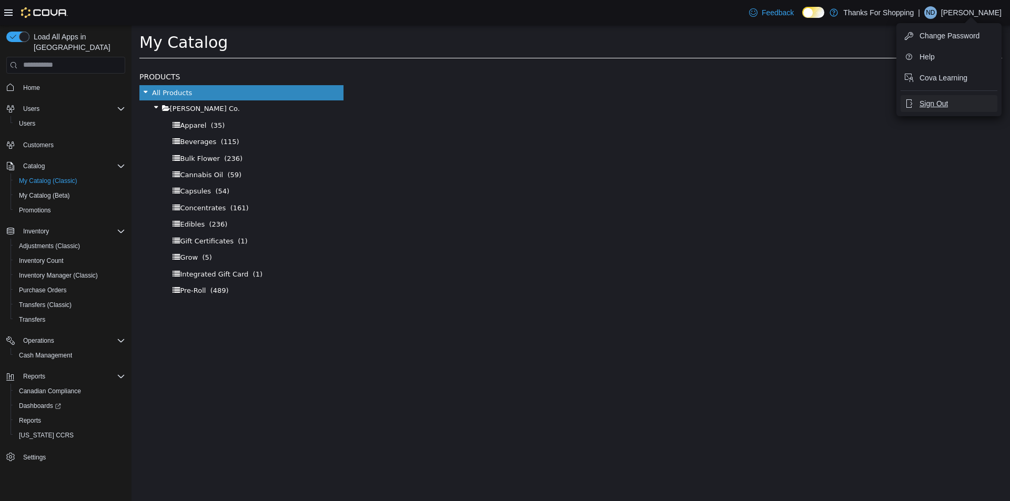 This screenshot has height=501, width=1010. What do you see at coordinates (949, 36) in the screenshot?
I see `span: Change Password` at bounding box center [949, 36].